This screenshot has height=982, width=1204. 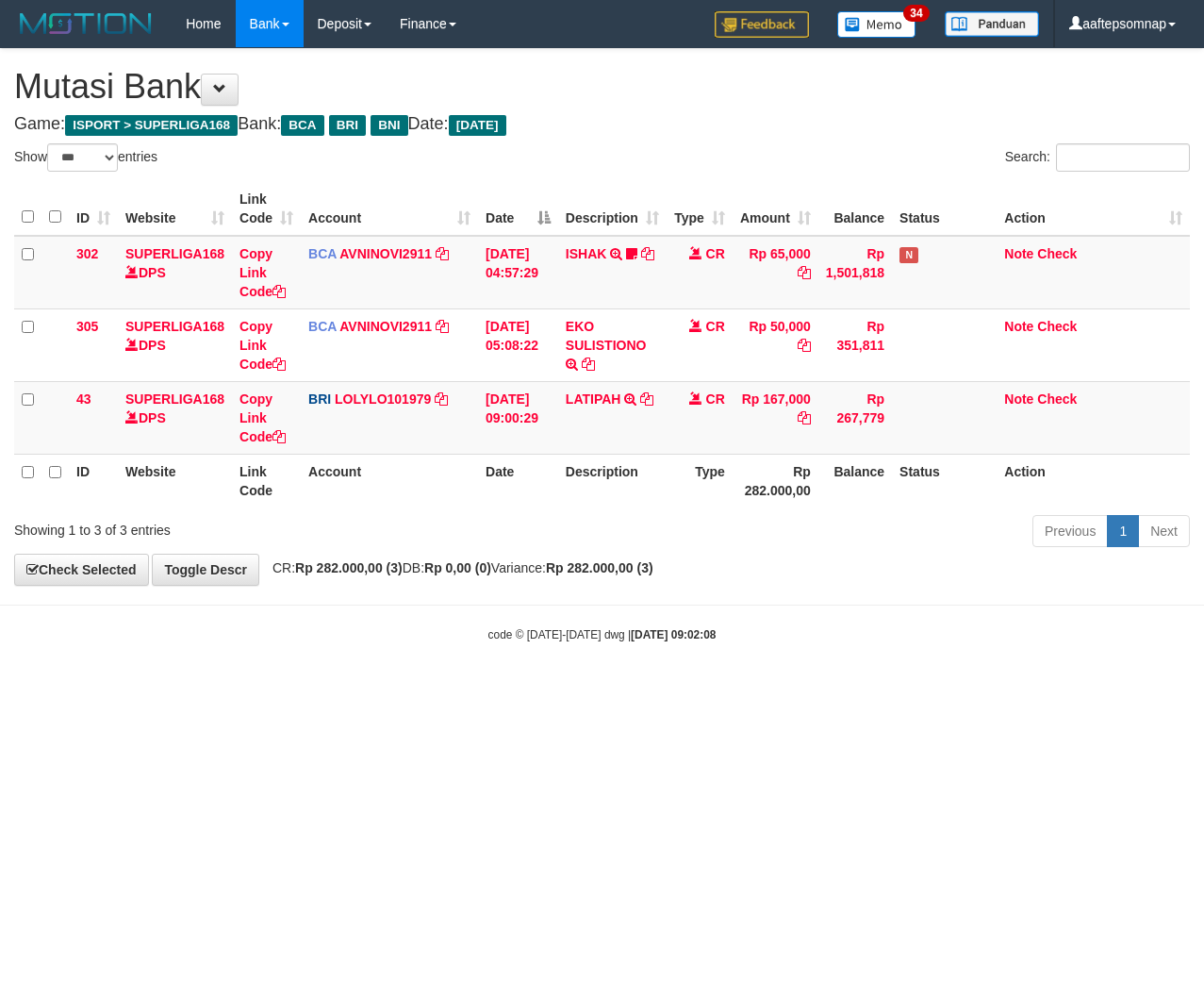 I want to click on span: BNI, so click(x=389, y=125).